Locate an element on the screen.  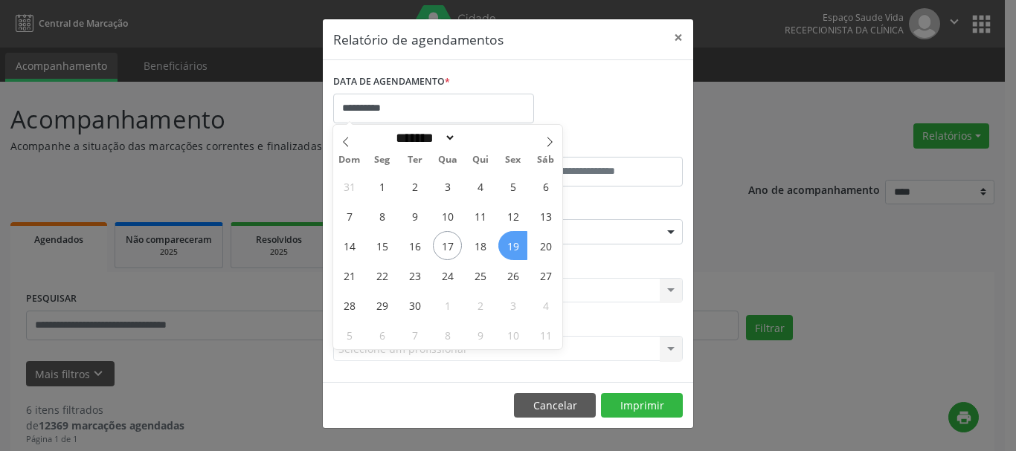
span: Setembro 3, 2025 is located at coordinates (447, 186).